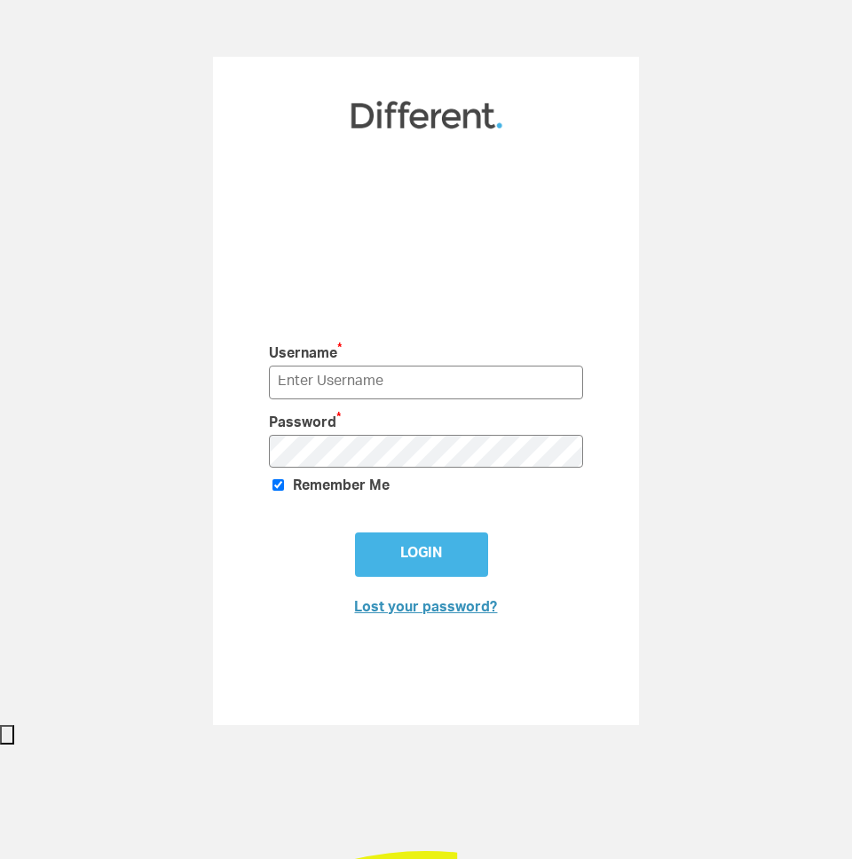 Image resolution: width=852 pixels, height=859 pixels. Describe the element at coordinates (380, 422) in the screenshot. I see `label: Password` at that location.